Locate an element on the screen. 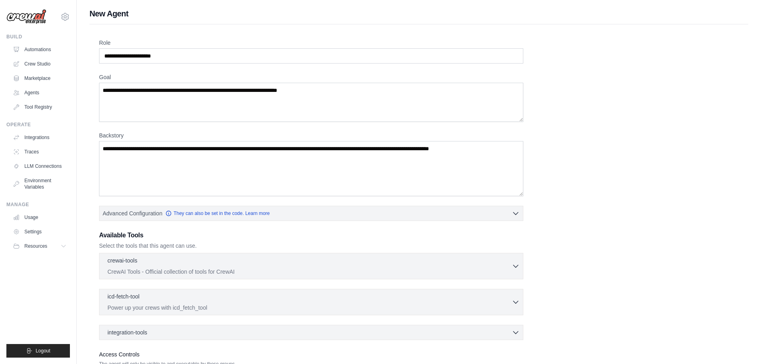 The height and width of the screenshot is (364, 761). h3: Available Tools is located at coordinates (311, 235).